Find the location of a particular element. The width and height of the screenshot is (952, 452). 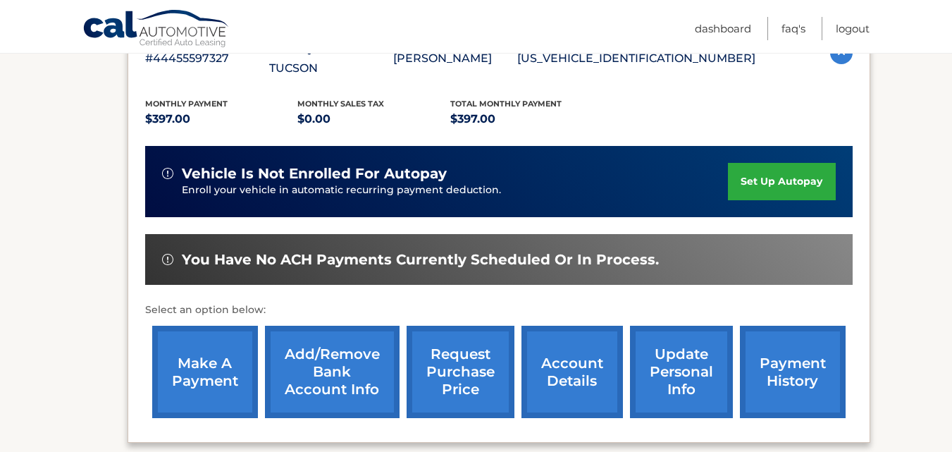

span: You have no ACH payments currently scheduled or in process. is located at coordinates (420, 259).